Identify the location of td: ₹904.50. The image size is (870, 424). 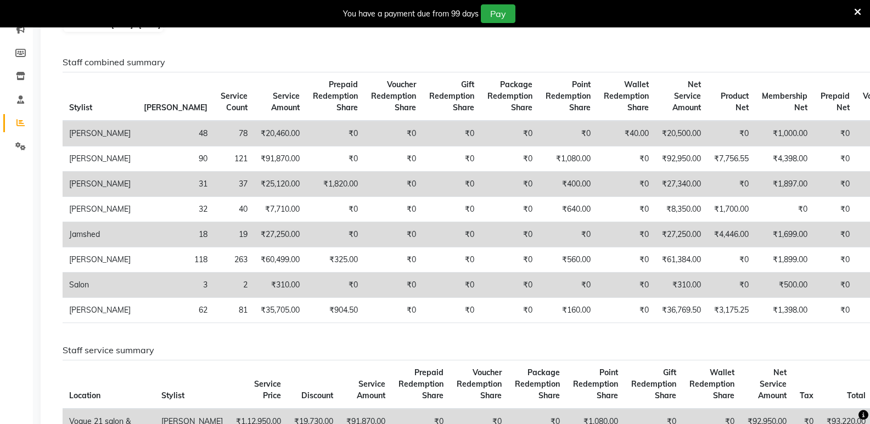
(335, 311).